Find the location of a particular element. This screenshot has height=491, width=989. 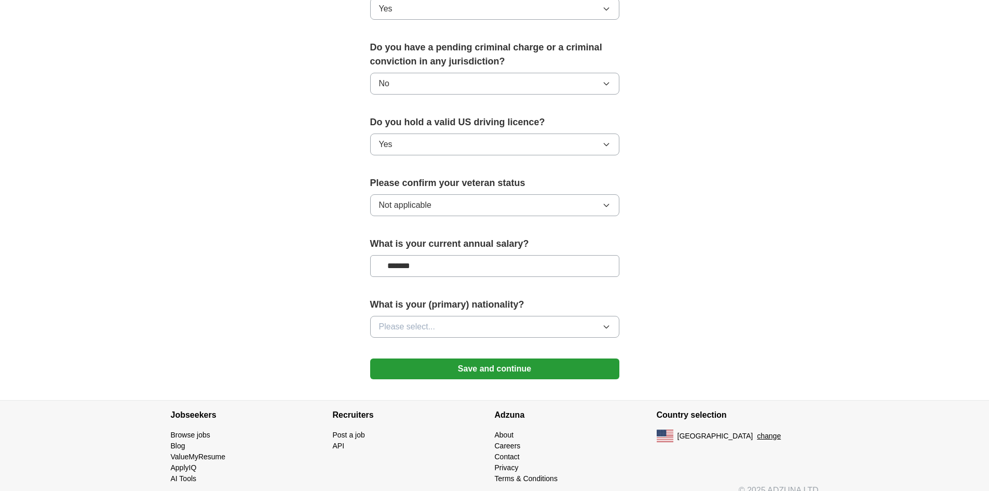

a: Blog is located at coordinates (178, 446).